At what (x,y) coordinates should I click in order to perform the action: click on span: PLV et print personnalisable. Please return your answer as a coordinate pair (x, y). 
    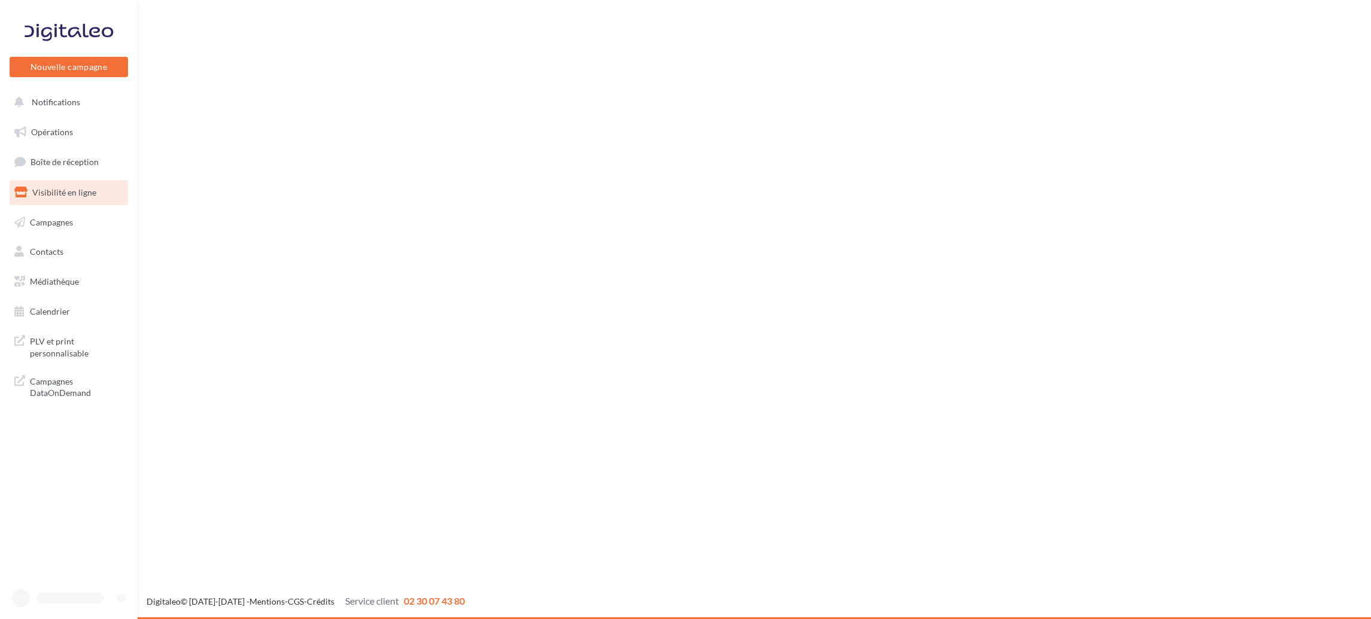
    Looking at the image, I should click on (77, 346).